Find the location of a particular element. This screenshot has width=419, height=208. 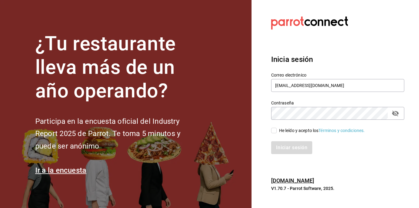

button: passwordField is located at coordinates (395, 113).